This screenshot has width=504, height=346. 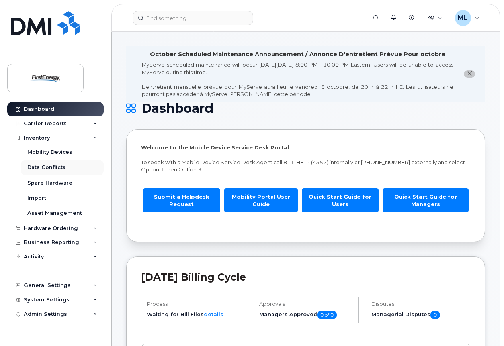 What do you see at coordinates (426, 200) in the screenshot?
I see `a: Quick Start Guide for Managers` at bounding box center [426, 200].